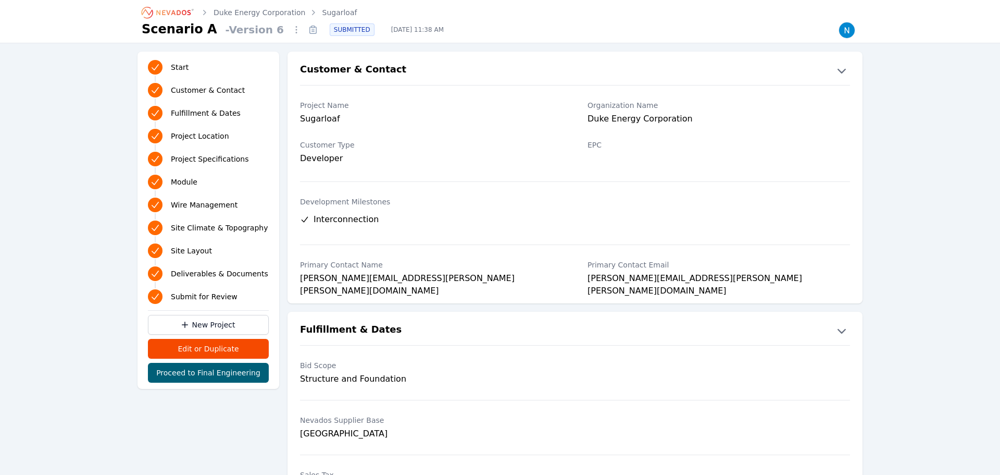  What do you see at coordinates (352, 30) in the screenshot?
I see `div: SUBMITTED` at bounding box center [352, 30].